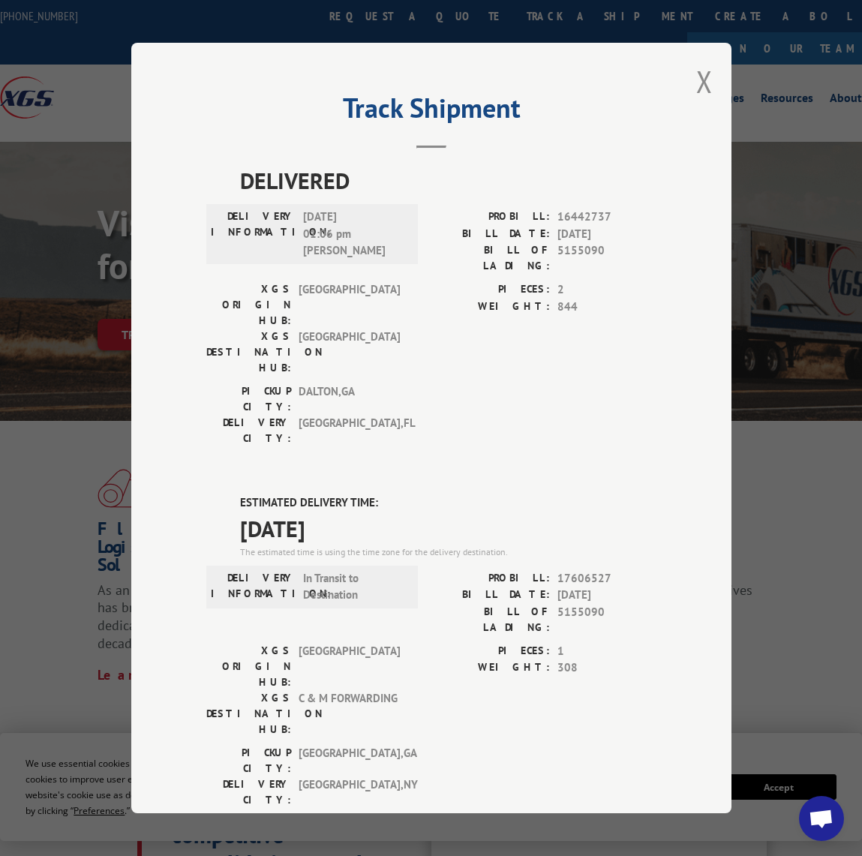 The width and height of the screenshot is (862, 856). I want to click on span: DELIVERED, so click(448, 180).